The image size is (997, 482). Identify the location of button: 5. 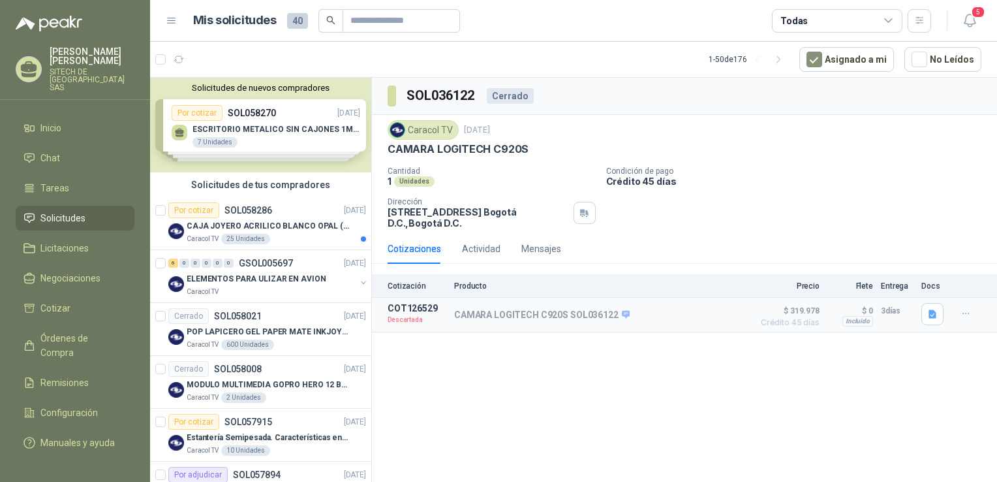
(970, 21).